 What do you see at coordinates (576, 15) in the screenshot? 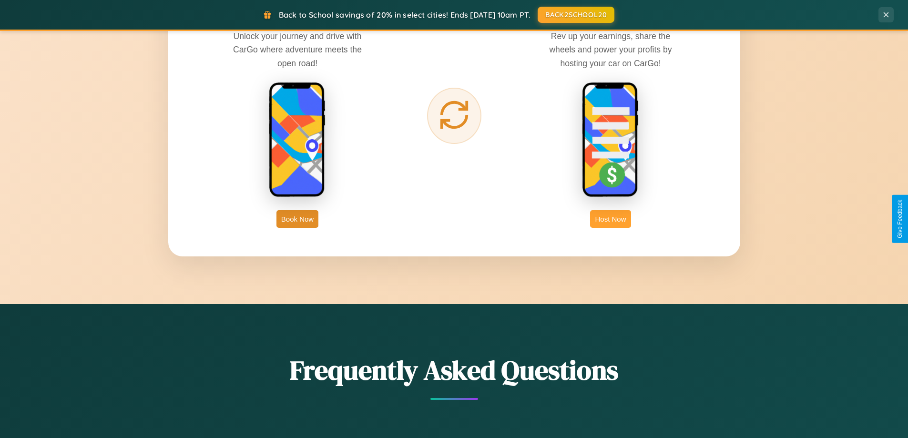
I see `button: BACK2SCHOOL20` at bounding box center [576, 15].